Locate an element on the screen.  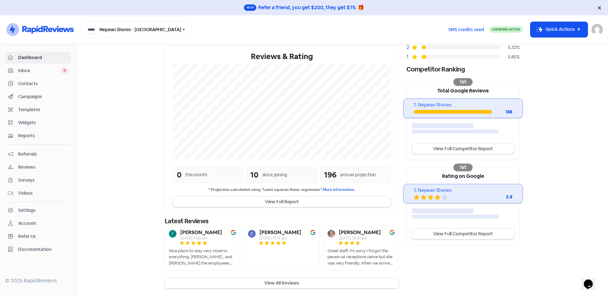
div: Latest Reviews is located at coordinates (282, 221).